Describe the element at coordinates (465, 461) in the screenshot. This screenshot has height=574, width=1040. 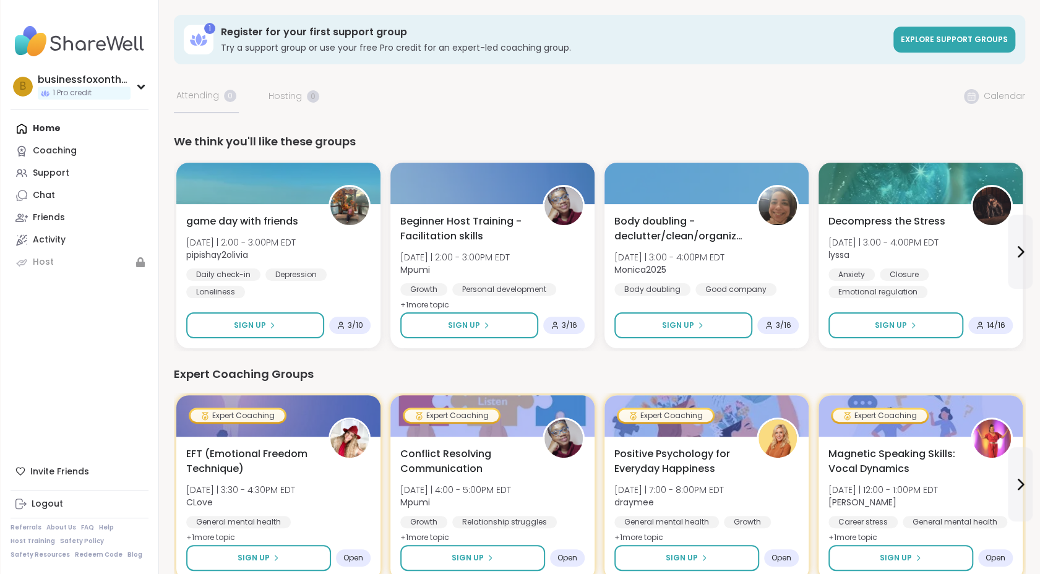
I see `span: Conflict Resolving Communication` at that location.